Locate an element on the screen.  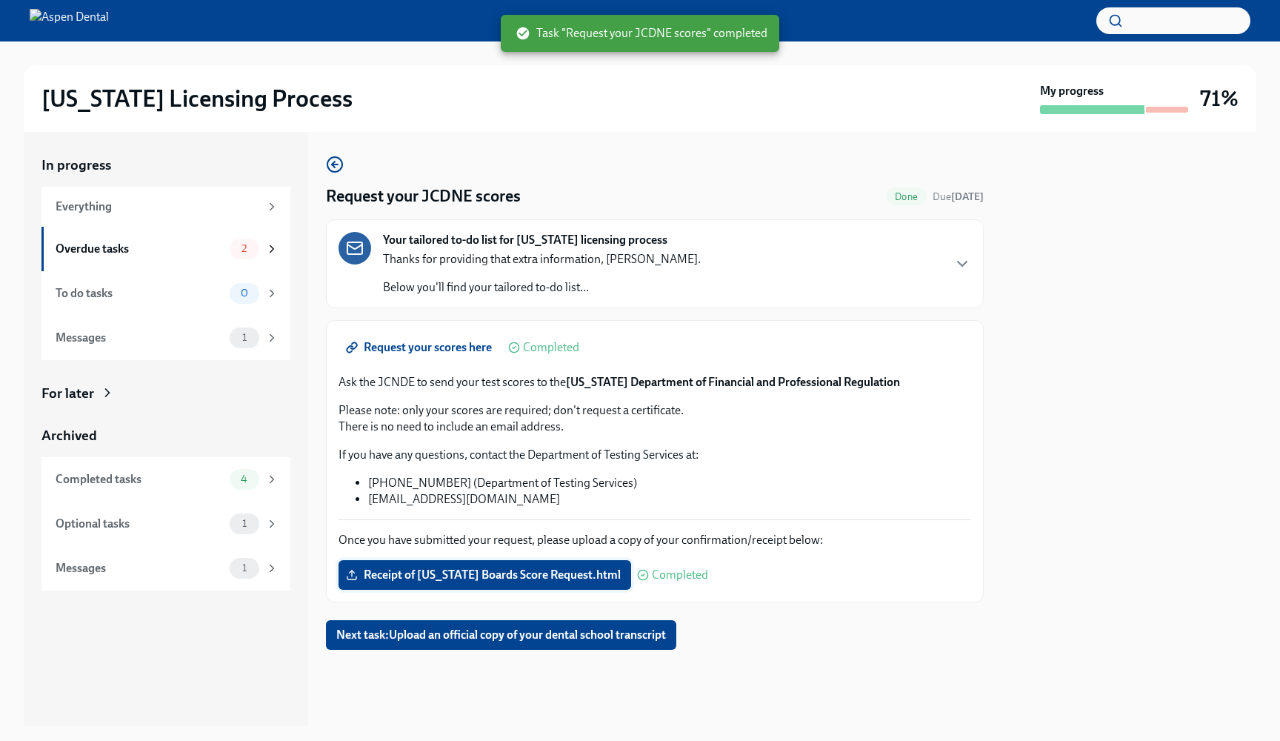
div: To do tasks is located at coordinates (139, 293).